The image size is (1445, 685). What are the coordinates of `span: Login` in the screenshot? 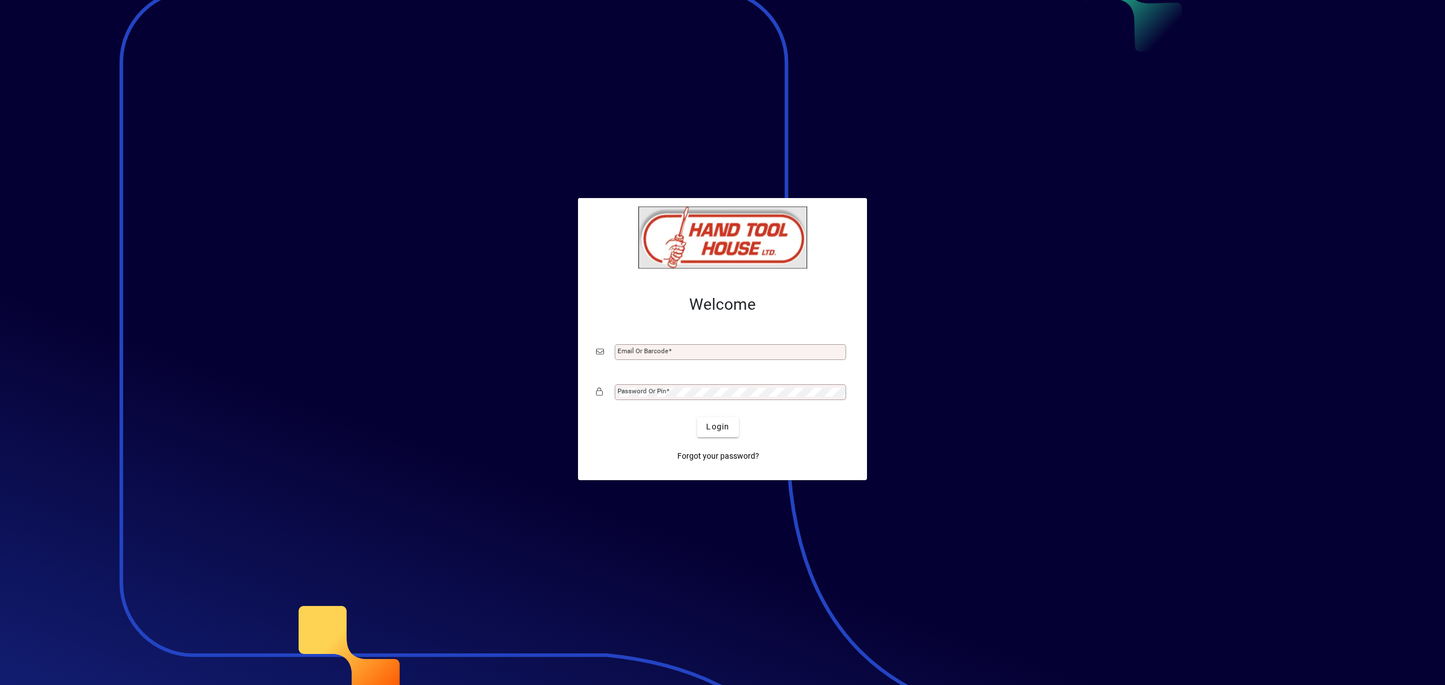 It's located at (717, 427).